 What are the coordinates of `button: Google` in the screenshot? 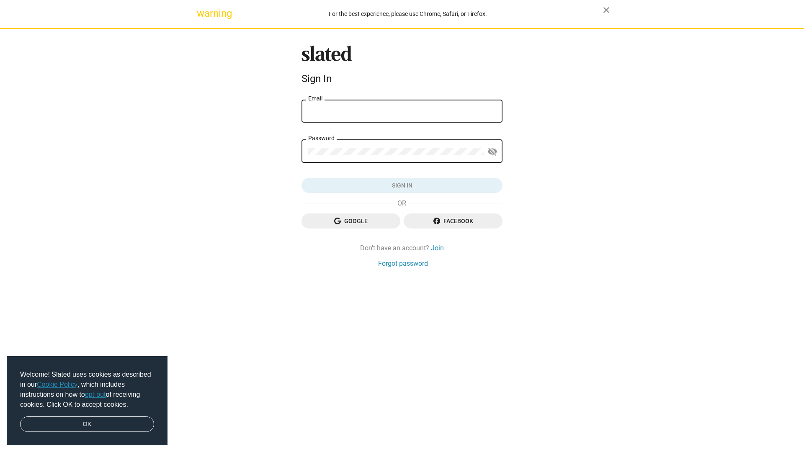 It's located at (351, 221).